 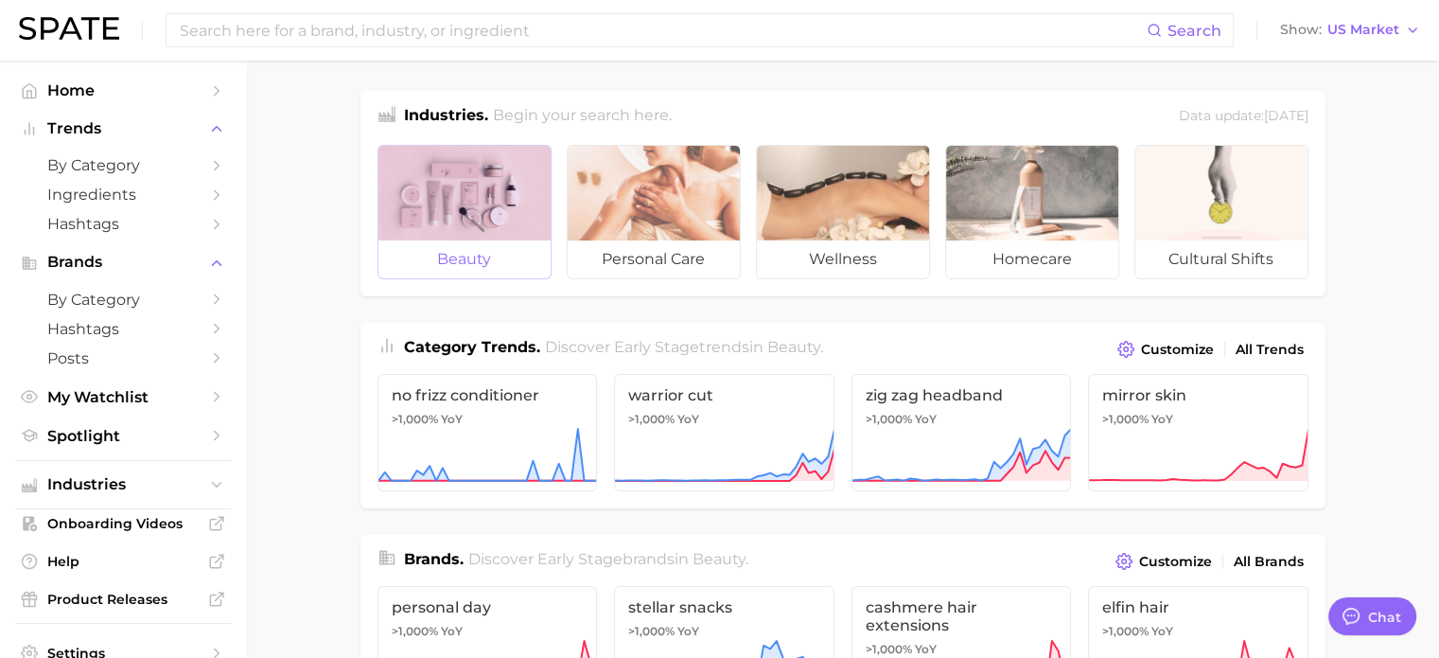 I want to click on a: All Brands, so click(x=1269, y=561).